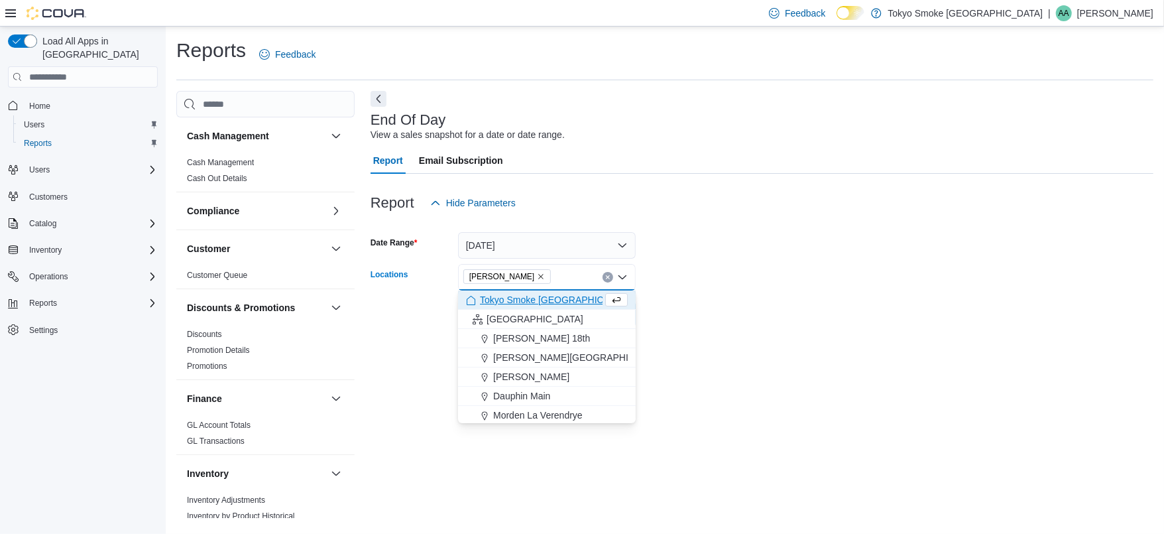  Describe the element at coordinates (208, 249) in the screenshot. I see `h3: Customer` at that location.